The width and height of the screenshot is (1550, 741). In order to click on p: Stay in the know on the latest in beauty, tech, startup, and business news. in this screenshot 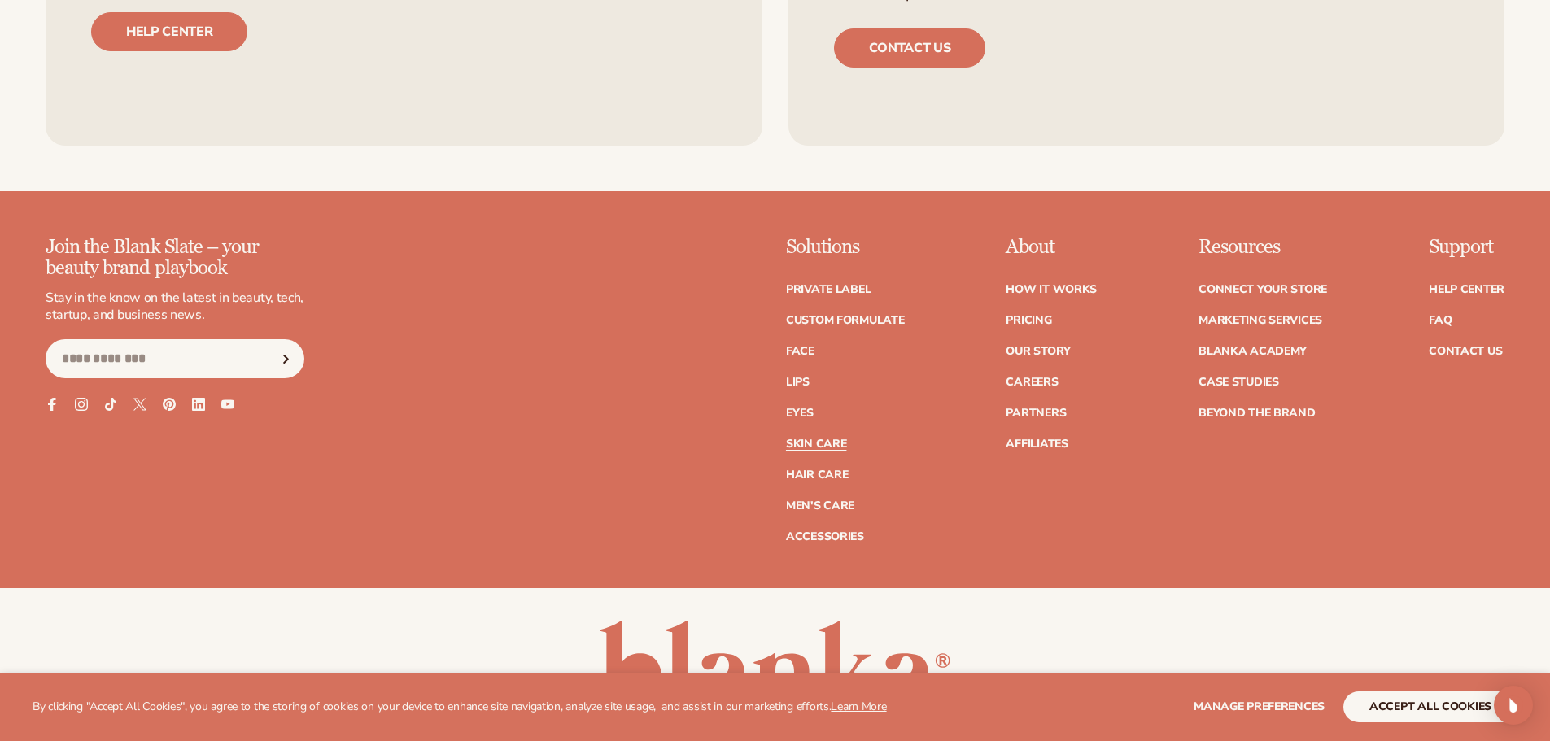, I will do `click(175, 307)`.